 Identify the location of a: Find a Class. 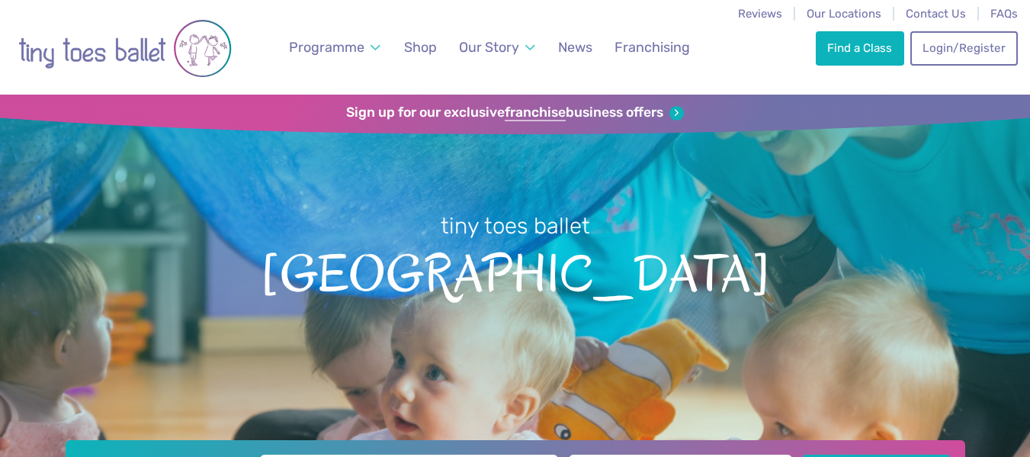
(860, 48).